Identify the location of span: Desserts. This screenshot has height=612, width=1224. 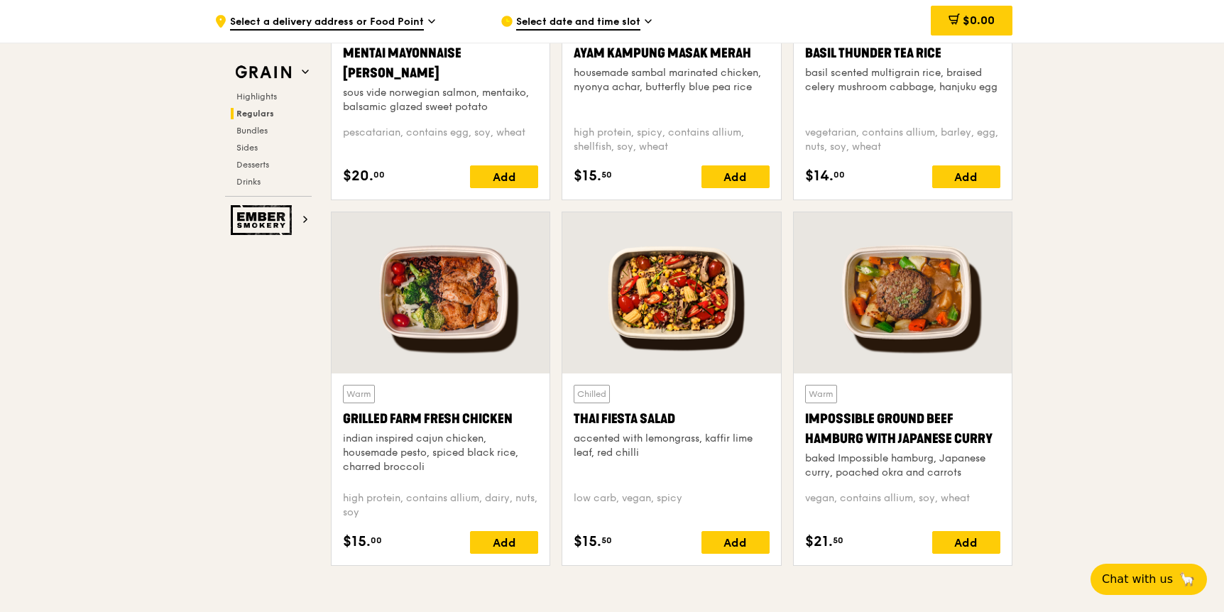
(253, 165).